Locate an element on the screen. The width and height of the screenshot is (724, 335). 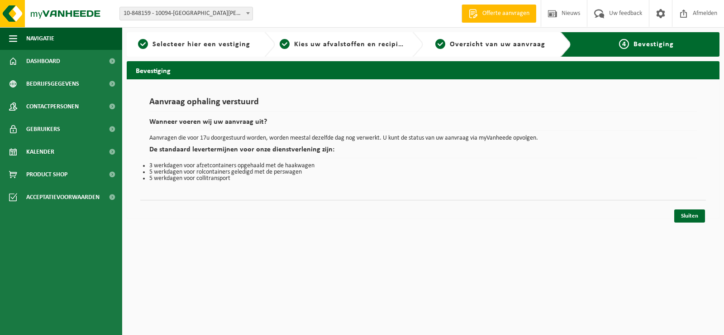
span: Contactpersonen is located at coordinates (53, 106).